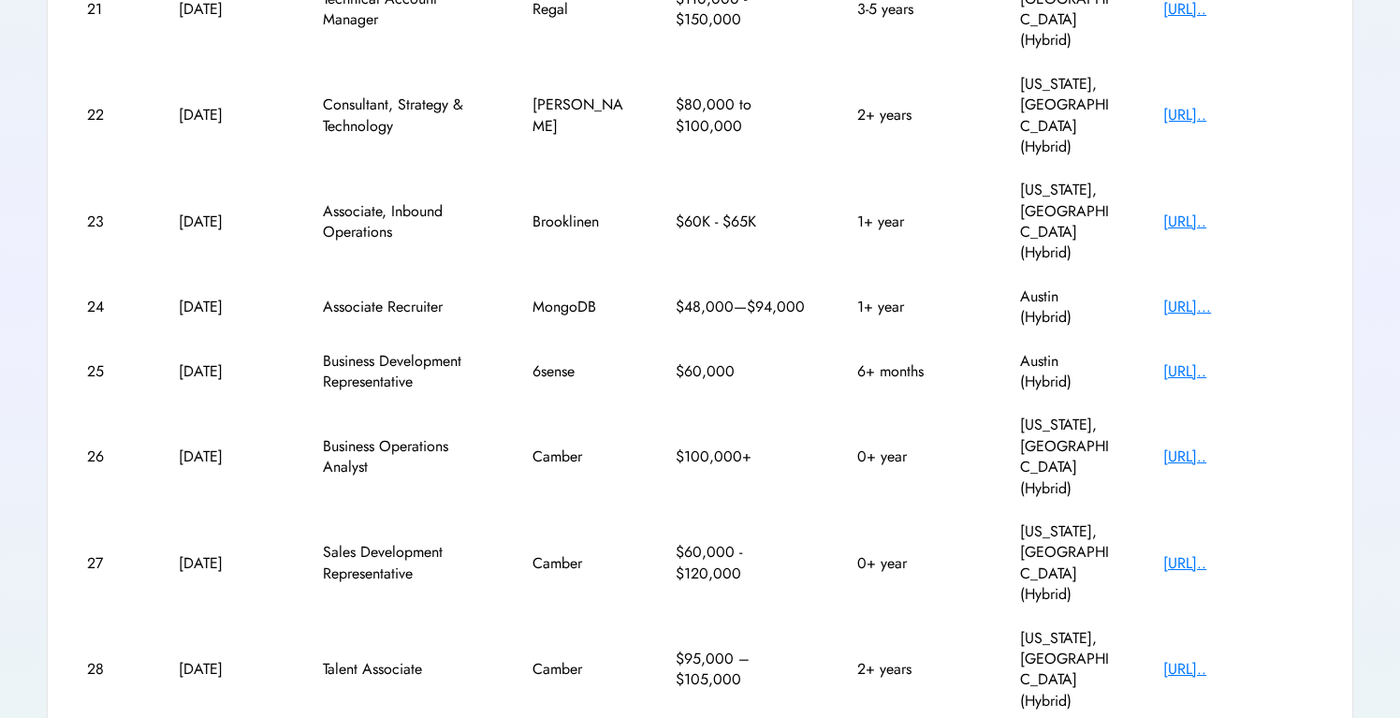 The image size is (1400, 718). What do you see at coordinates (741, 562) in the screenshot?
I see `div: $60,000 - $120,000` at bounding box center [741, 562].